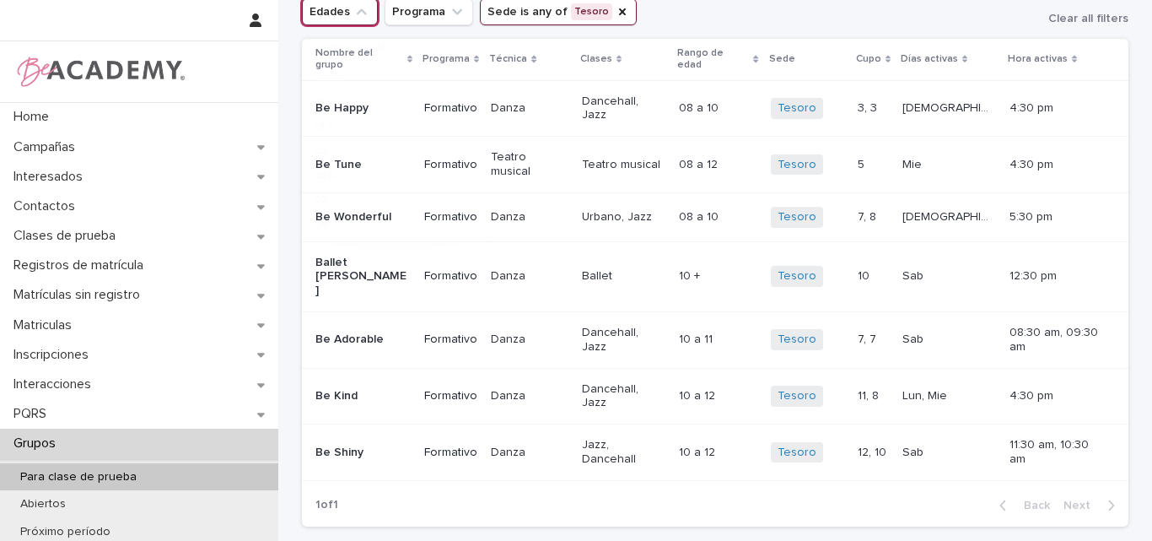  Describe the element at coordinates (713, 59) in the screenshot. I see `p: Rango de edad` at that location.